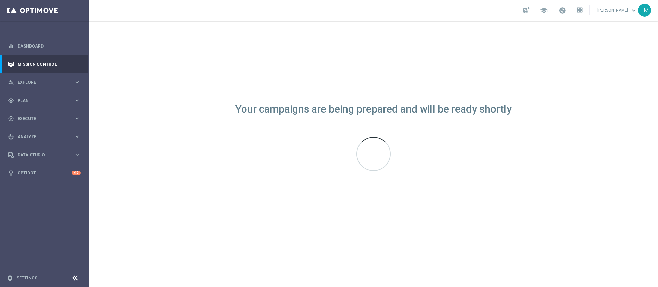  Describe the element at coordinates (41, 155) in the screenshot. I see `div: Data Studio` at that location.